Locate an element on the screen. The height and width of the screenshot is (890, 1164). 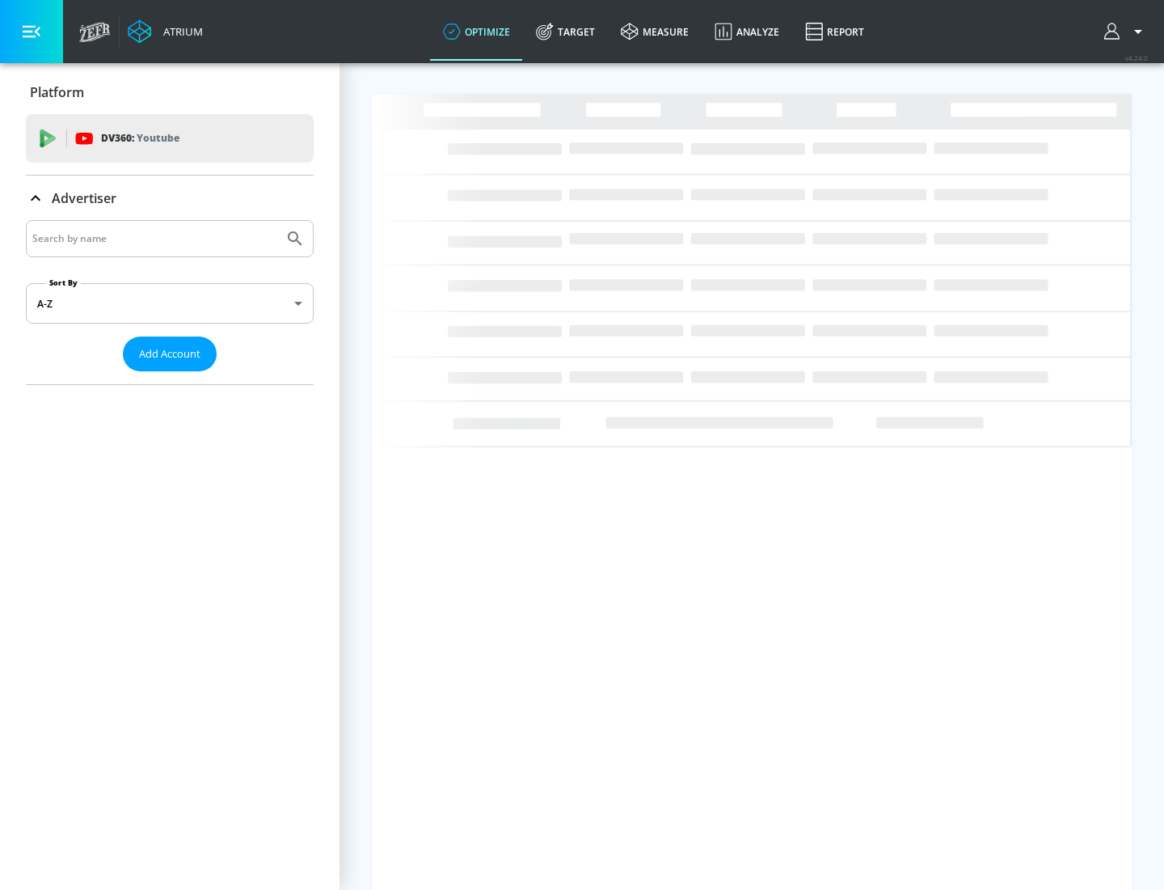
div: Platform is located at coordinates (170, 92).